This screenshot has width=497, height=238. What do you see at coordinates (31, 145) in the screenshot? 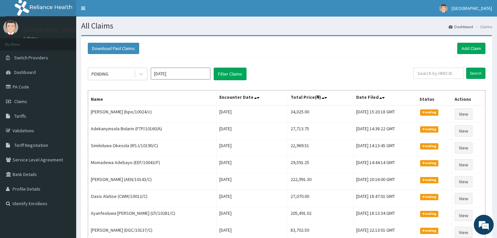
I see `span: Tariff Negotiation` at bounding box center [31, 145].